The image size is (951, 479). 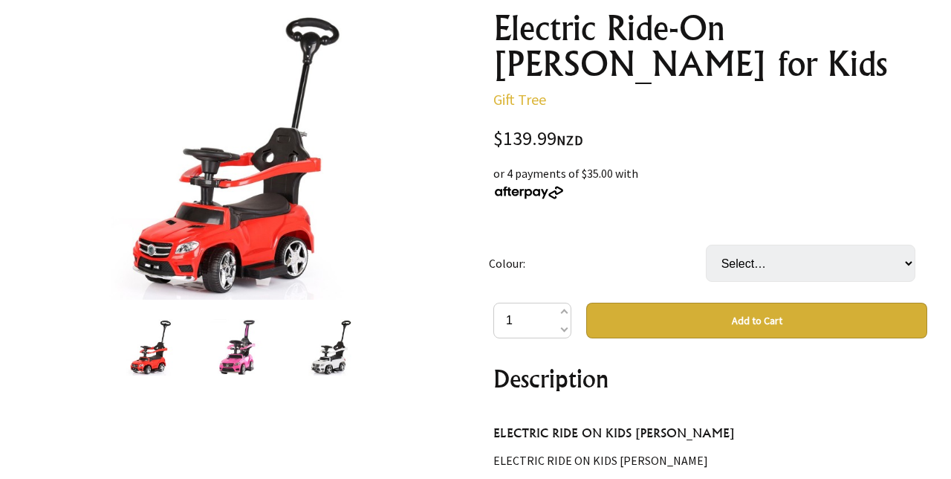 What do you see at coordinates (570, 140) in the screenshot?
I see `span: NZD` at bounding box center [570, 140].